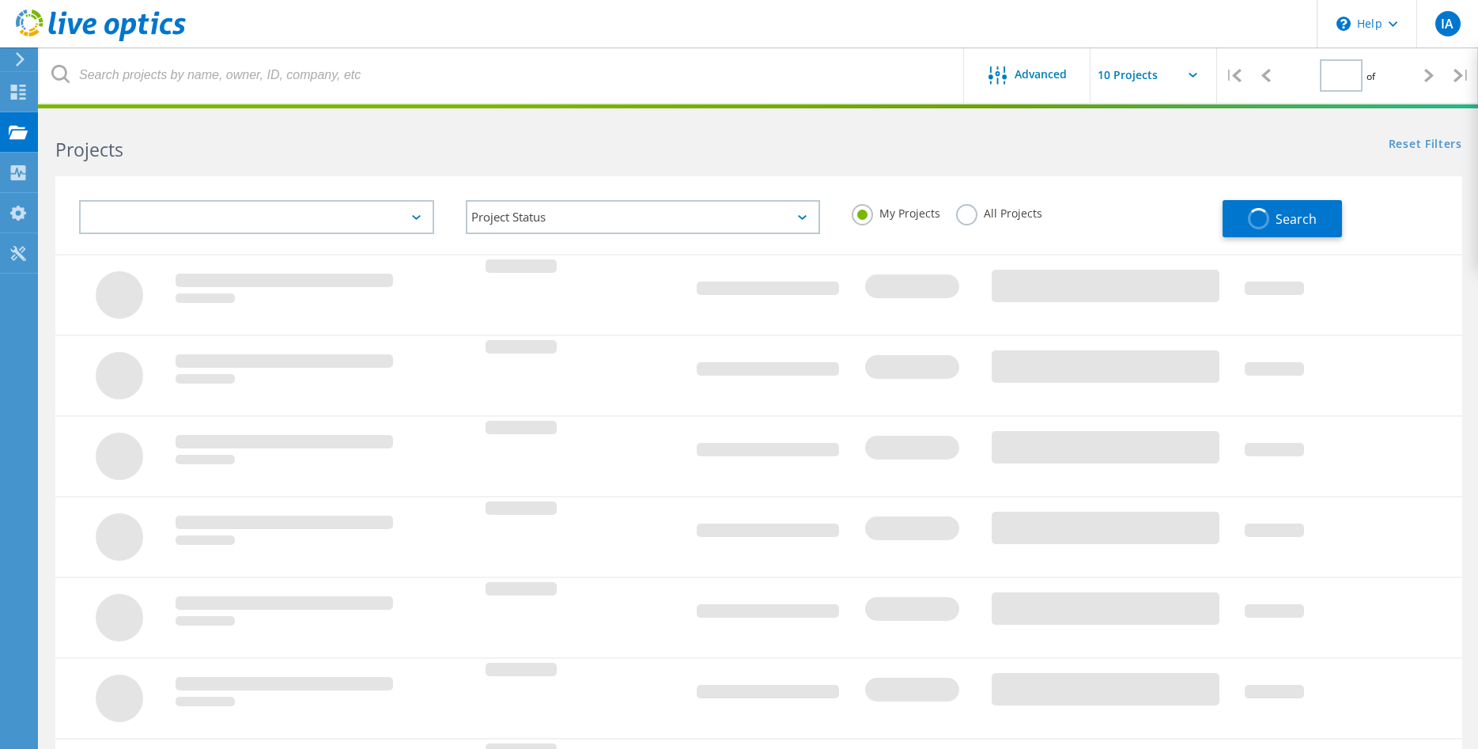 The image size is (1478, 749). Describe the element at coordinates (1370, 76) in the screenshot. I see `span: of` at that location.